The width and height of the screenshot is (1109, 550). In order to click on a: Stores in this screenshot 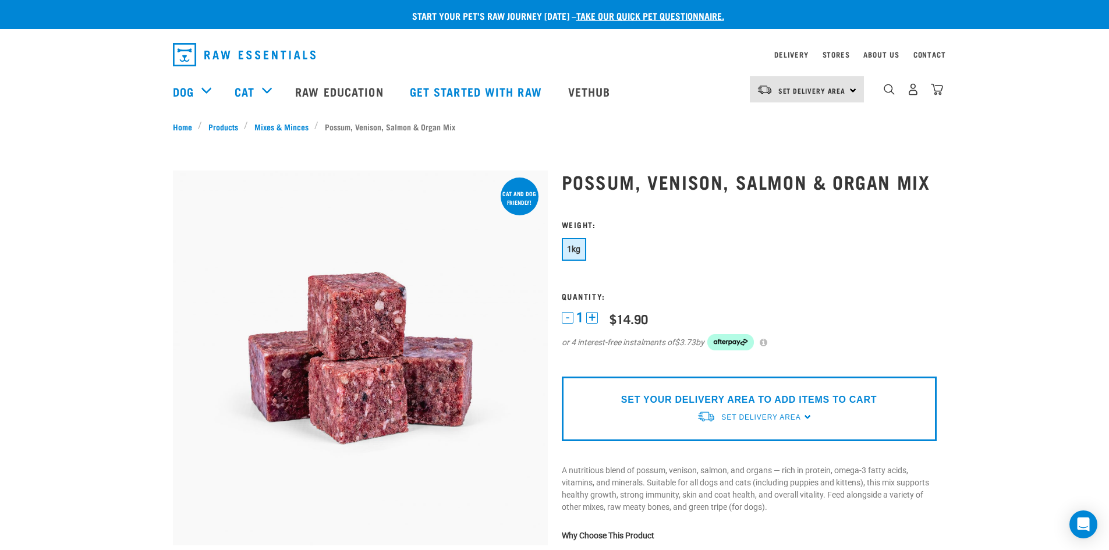, I will do `click(836, 54)`.